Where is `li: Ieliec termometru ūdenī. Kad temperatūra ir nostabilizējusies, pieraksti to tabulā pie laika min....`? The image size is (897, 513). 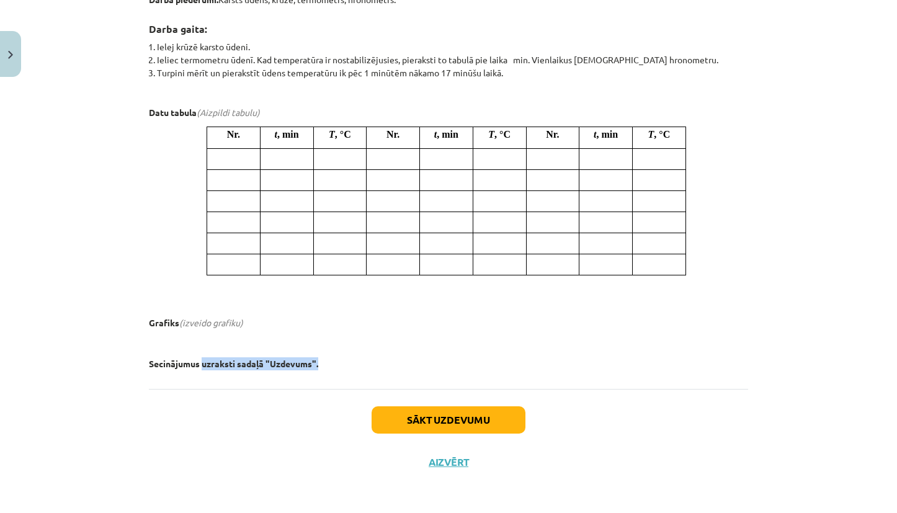 li: Ieliec termometru ūdenī. Kad temperatūra ir nostabilizējusies, pieraksti to tabulā pie laika min.... is located at coordinates (452, 60).